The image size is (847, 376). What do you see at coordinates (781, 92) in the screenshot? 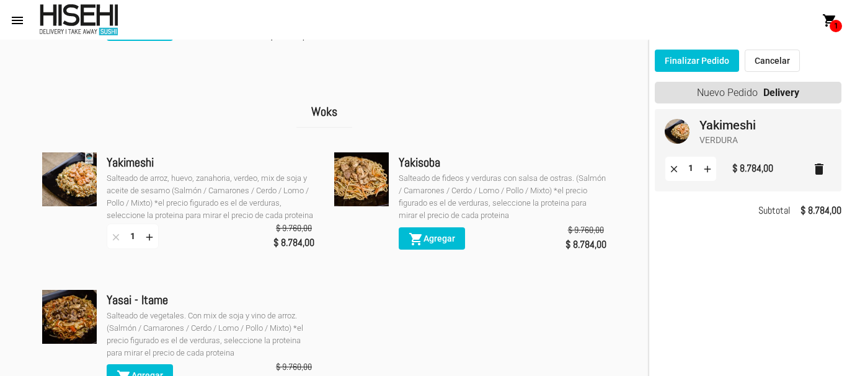
I see `strong: Delivery` at bounding box center [781, 92].